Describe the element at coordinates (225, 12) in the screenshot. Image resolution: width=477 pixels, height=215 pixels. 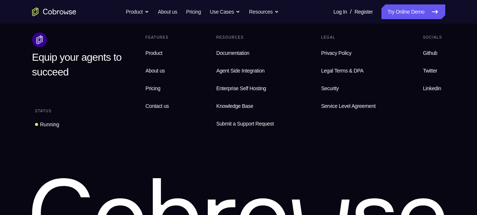
I see `button: Use Cases` at that location.